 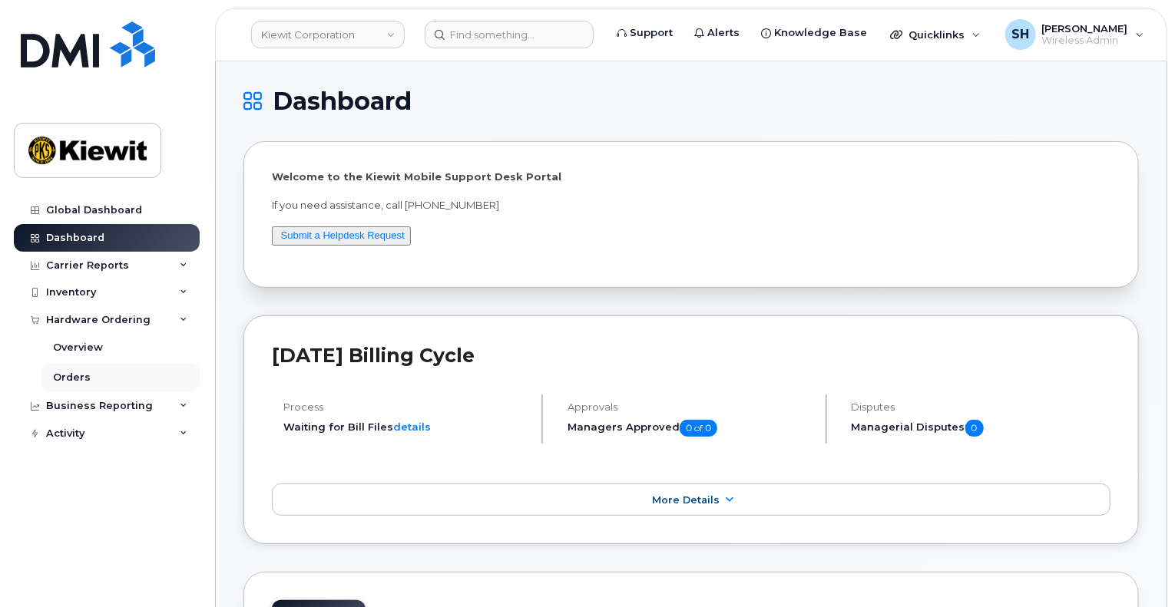 What do you see at coordinates (412, 427) in the screenshot?
I see `a: details` at bounding box center [412, 427].